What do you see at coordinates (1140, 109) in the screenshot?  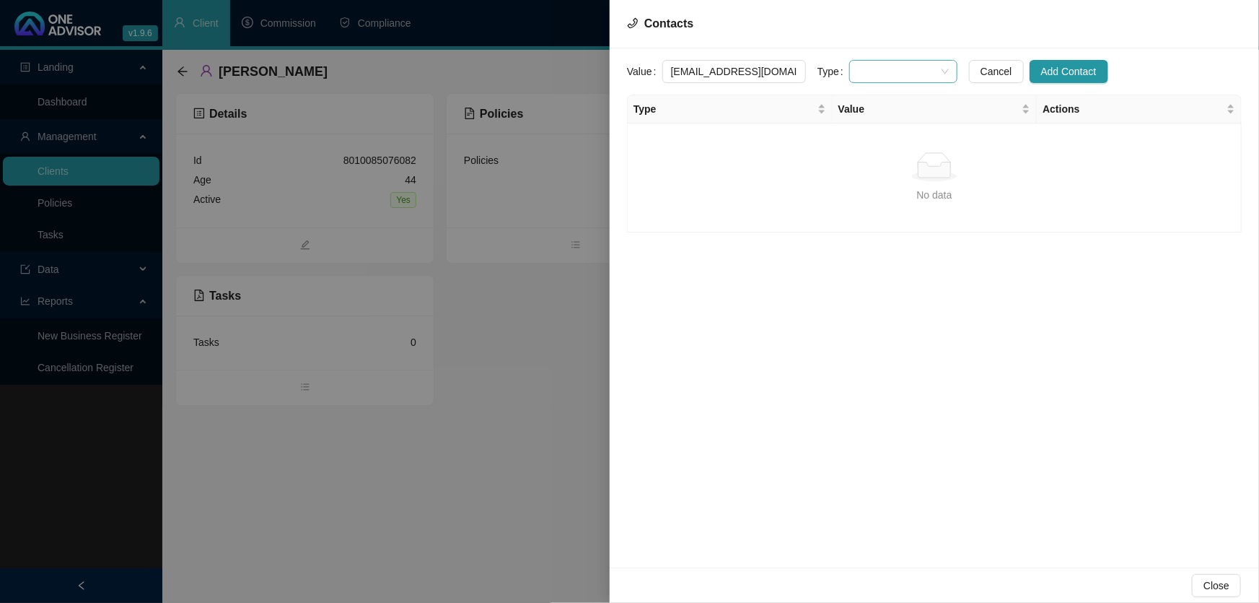 I see `th: Actions` at bounding box center [1140, 109].